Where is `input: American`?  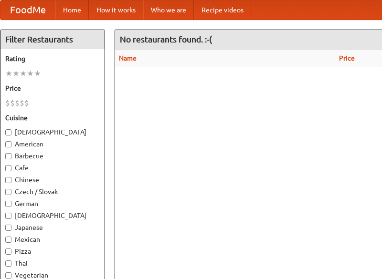
input: American is located at coordinates (8, 144).